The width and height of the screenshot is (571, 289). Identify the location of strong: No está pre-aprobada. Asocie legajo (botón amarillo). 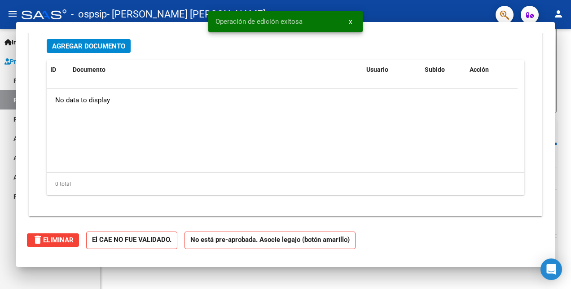
(270, 240).